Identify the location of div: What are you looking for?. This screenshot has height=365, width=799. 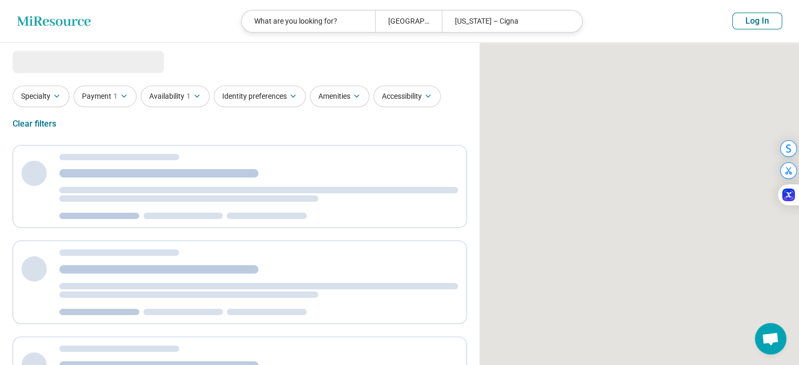
(308, 21).